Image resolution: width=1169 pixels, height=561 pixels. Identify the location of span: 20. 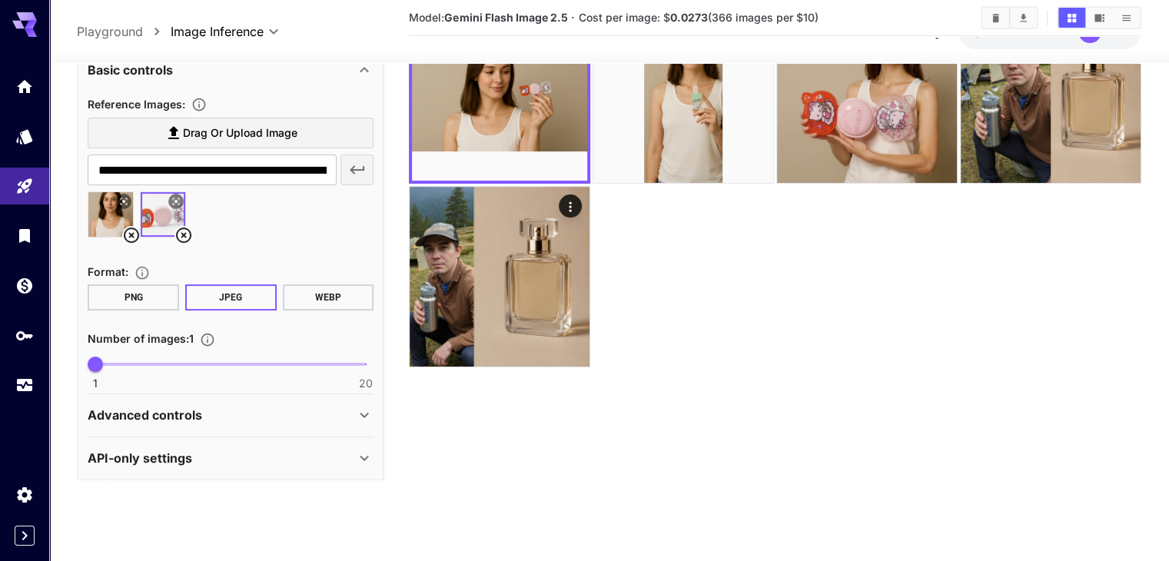
(366, 383).